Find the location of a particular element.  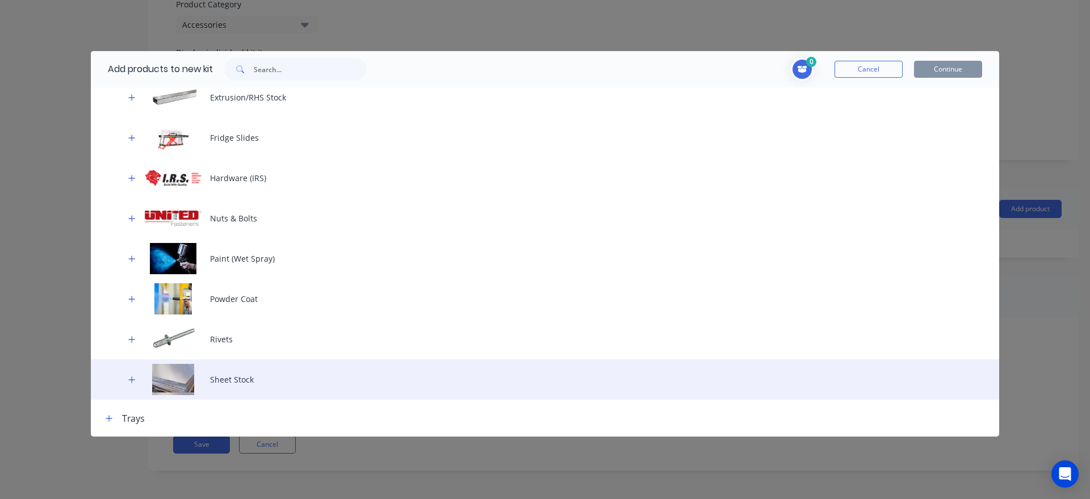

div: Nuts & BoltsNuts & Bolts is located at coordinates (545, 218).